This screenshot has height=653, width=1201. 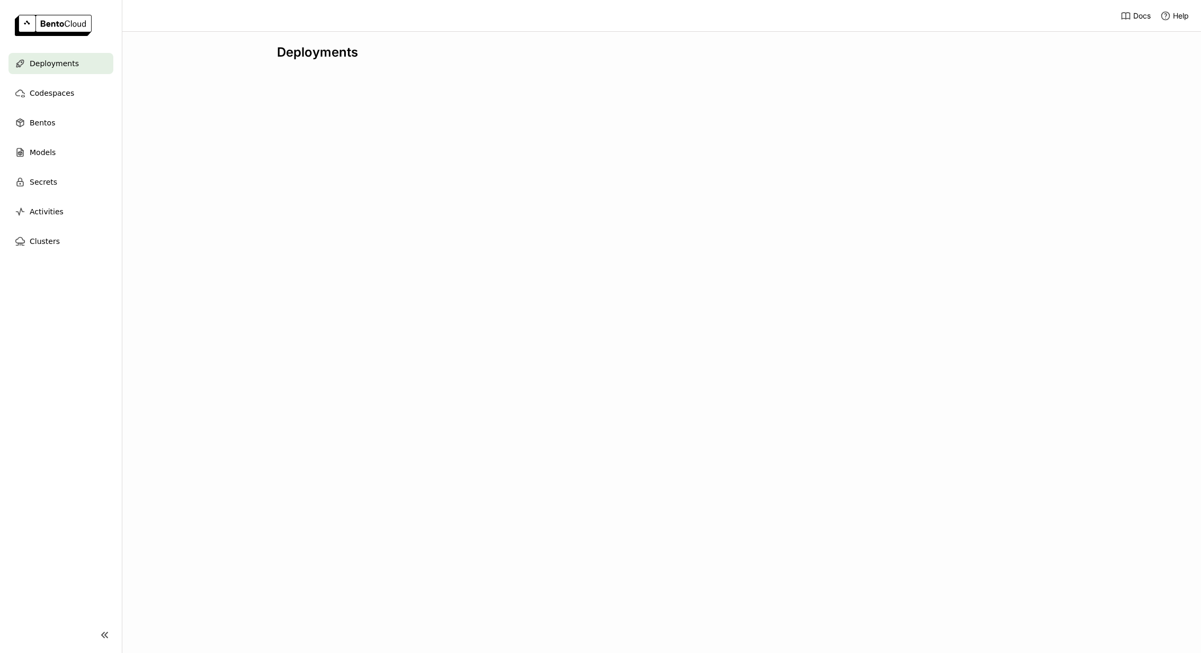 I want to click on span: Secrets, so click(x=43, y=182).